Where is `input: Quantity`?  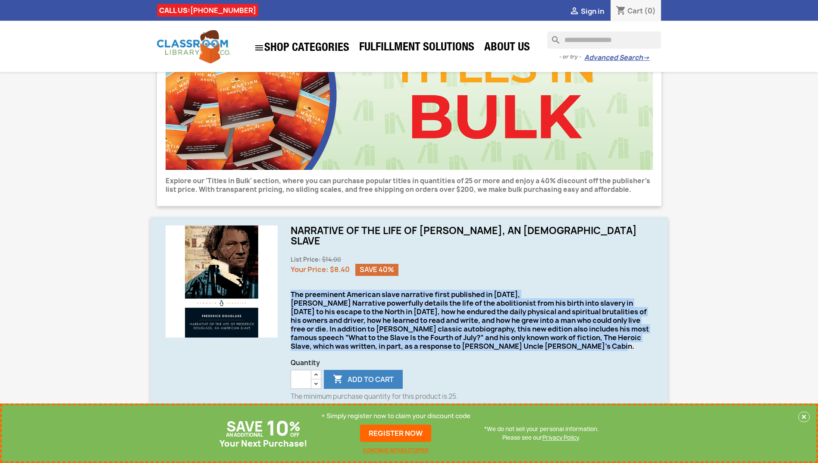
input: Quantity is located at coordinates (301, 379).